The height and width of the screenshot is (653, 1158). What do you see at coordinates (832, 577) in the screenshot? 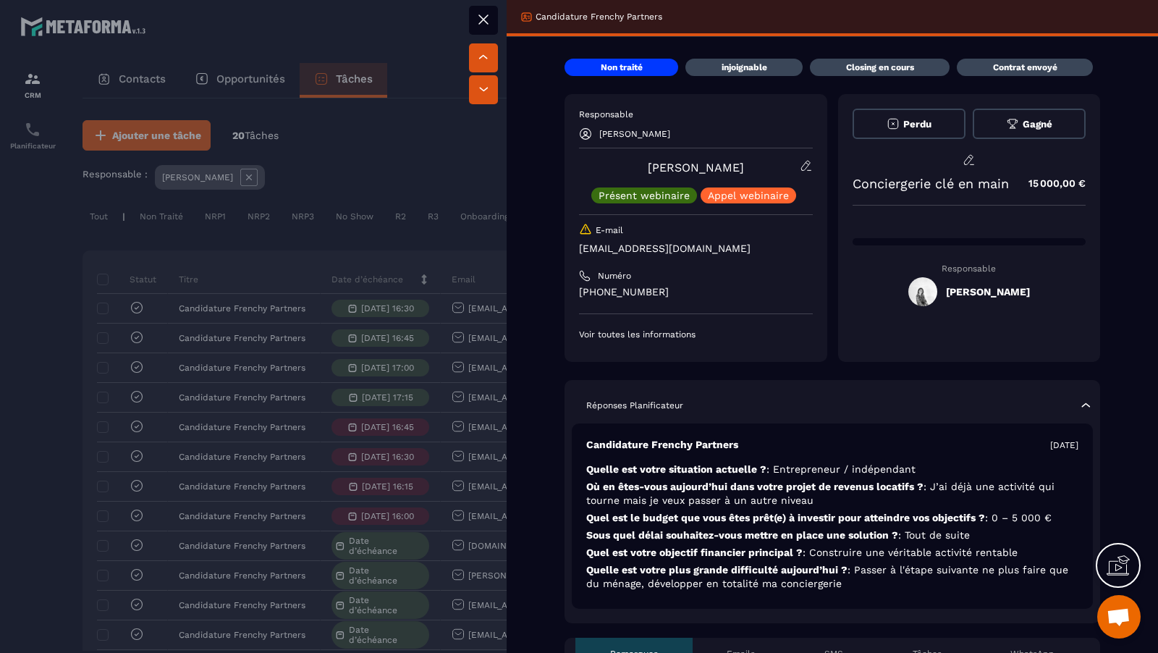
I see `p: Quelle est votre plus grande difficulté aujourd’hui ?` at bounding box center [832, 577].